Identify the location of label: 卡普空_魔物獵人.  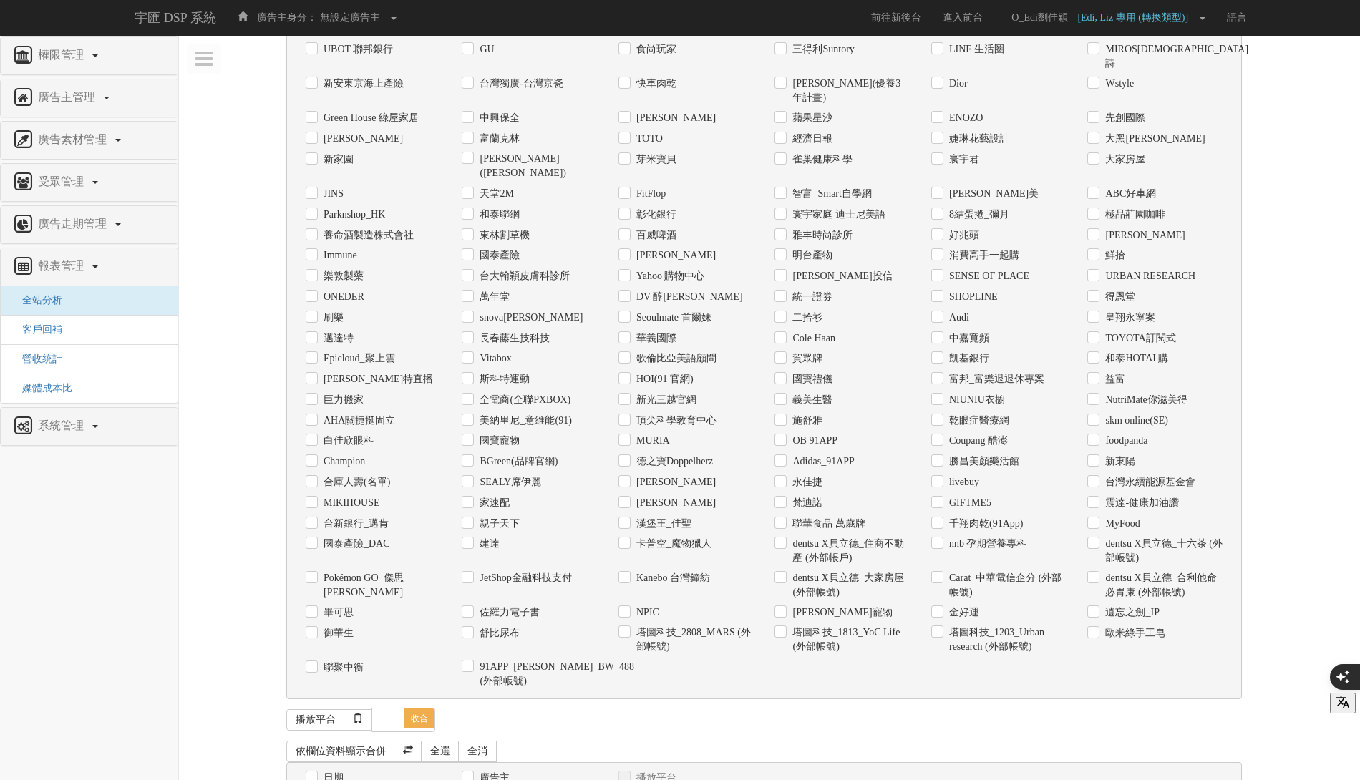
(672, 544).